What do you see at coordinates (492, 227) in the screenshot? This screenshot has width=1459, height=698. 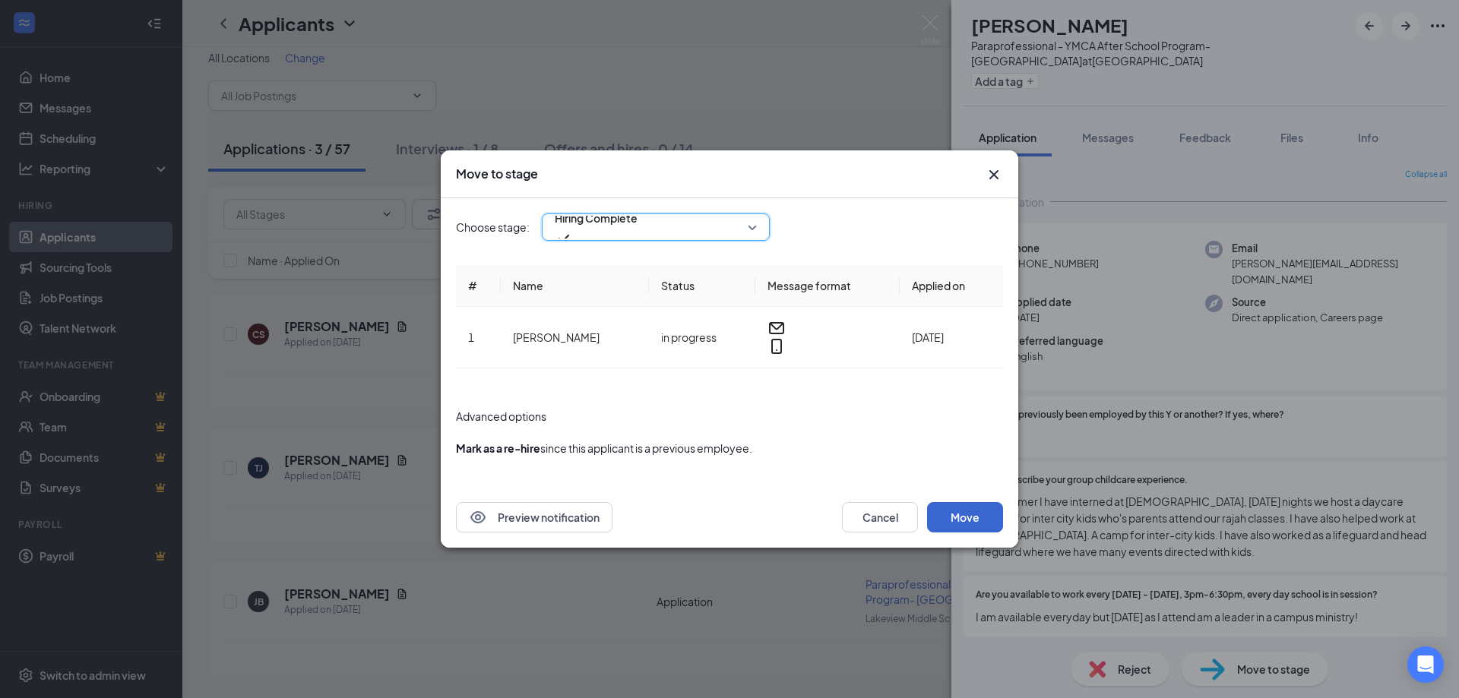 I see `span: Choose stage:` at bounding box center [492, 227].